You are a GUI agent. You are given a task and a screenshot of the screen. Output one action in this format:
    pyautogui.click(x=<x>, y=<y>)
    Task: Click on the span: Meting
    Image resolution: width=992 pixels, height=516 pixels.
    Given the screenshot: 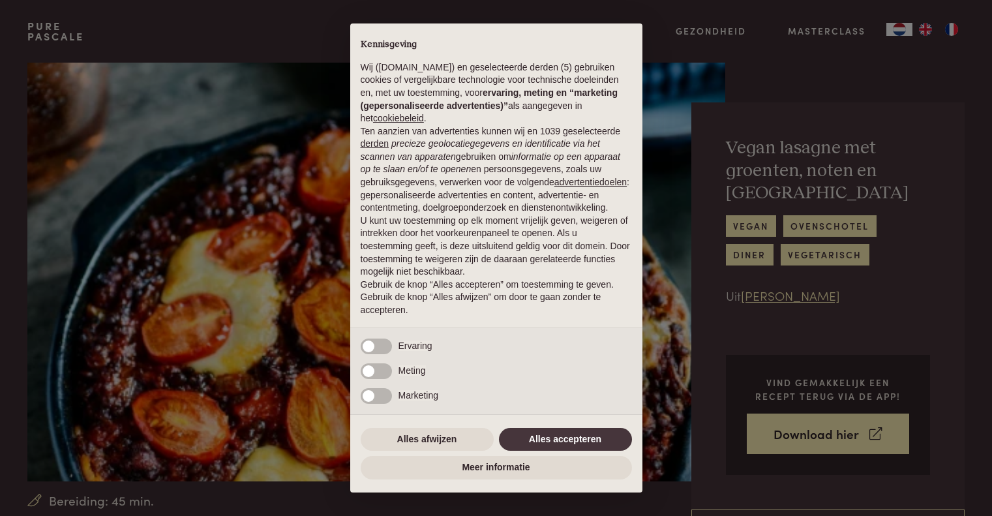 What is the action you would take?
    pyautogui.click(x=412, y=371)
    